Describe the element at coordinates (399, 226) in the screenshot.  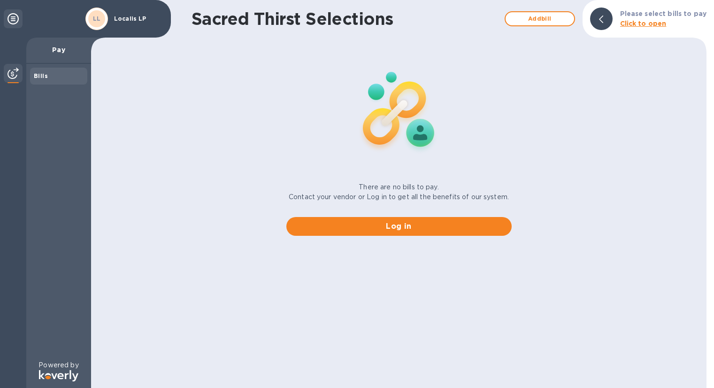
I see `button: Log in` at that location.